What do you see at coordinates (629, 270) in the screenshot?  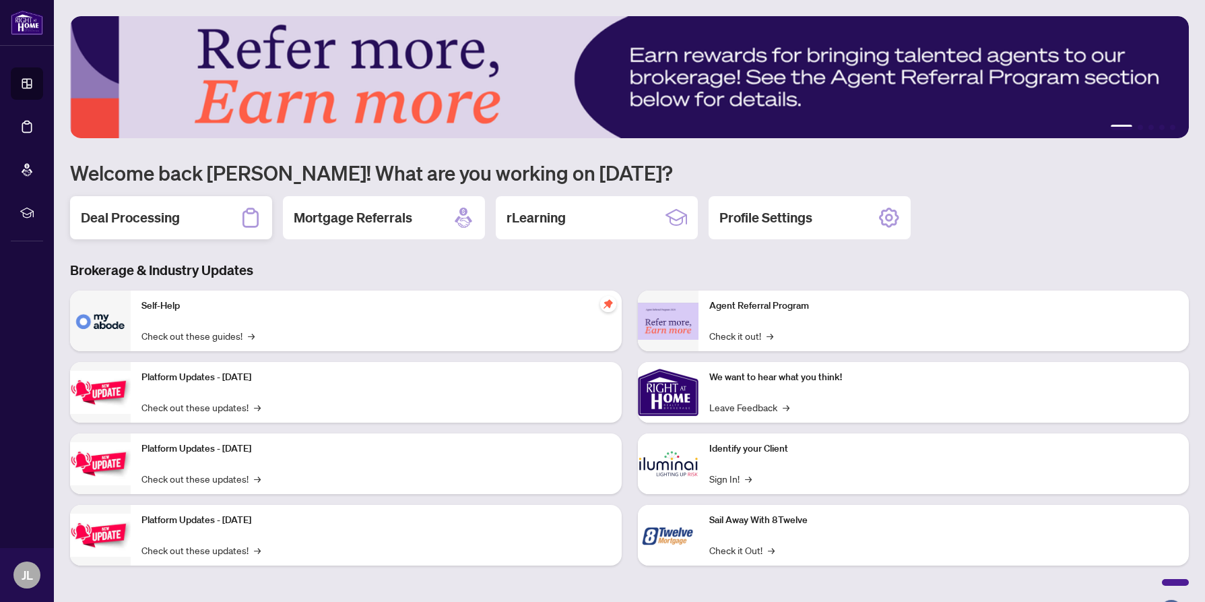 I see `h3: Brokerage & Industry Updates` at bounding box center [629, 270].